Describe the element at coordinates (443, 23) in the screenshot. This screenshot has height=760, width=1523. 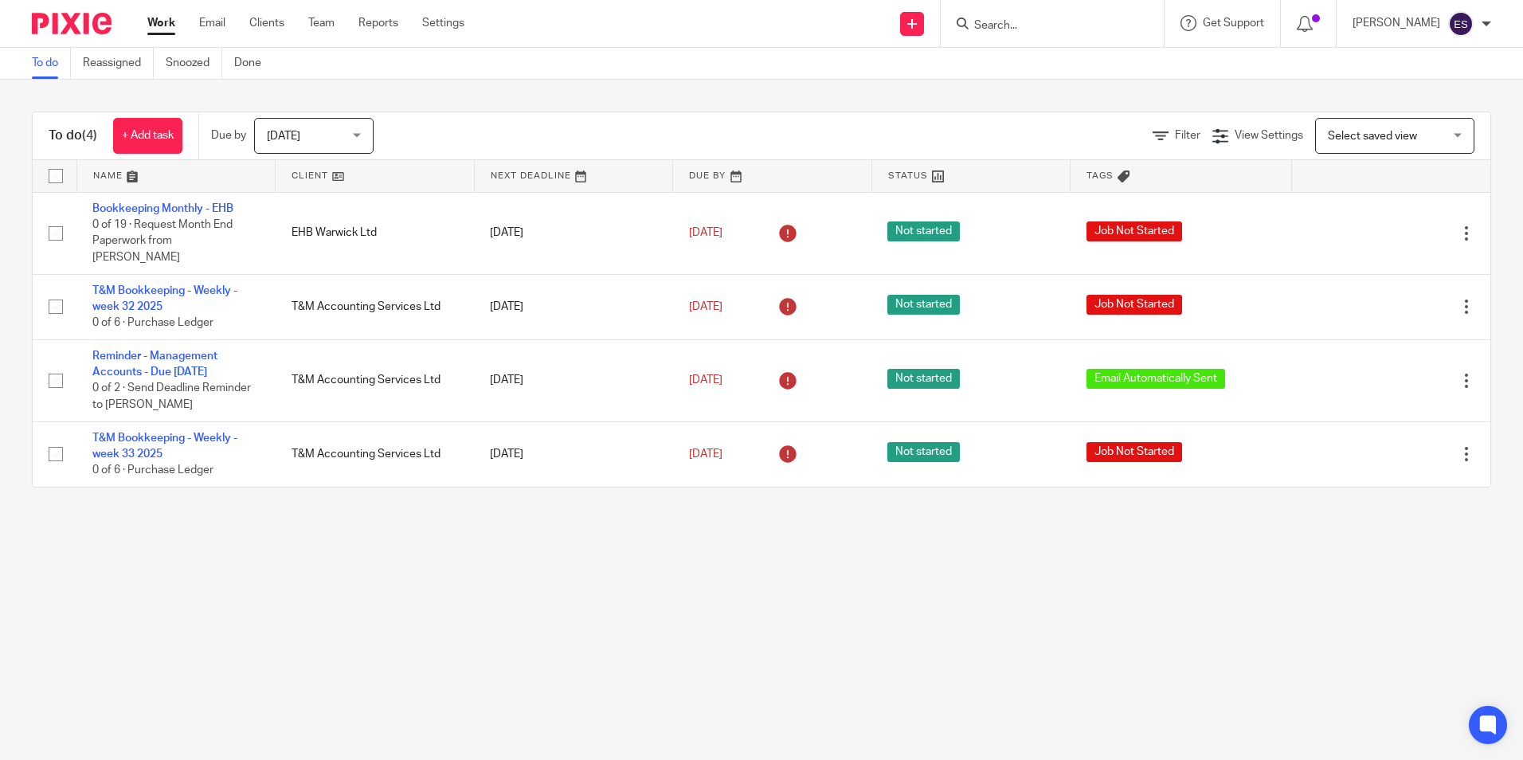
I see `a: Settings` at that location.